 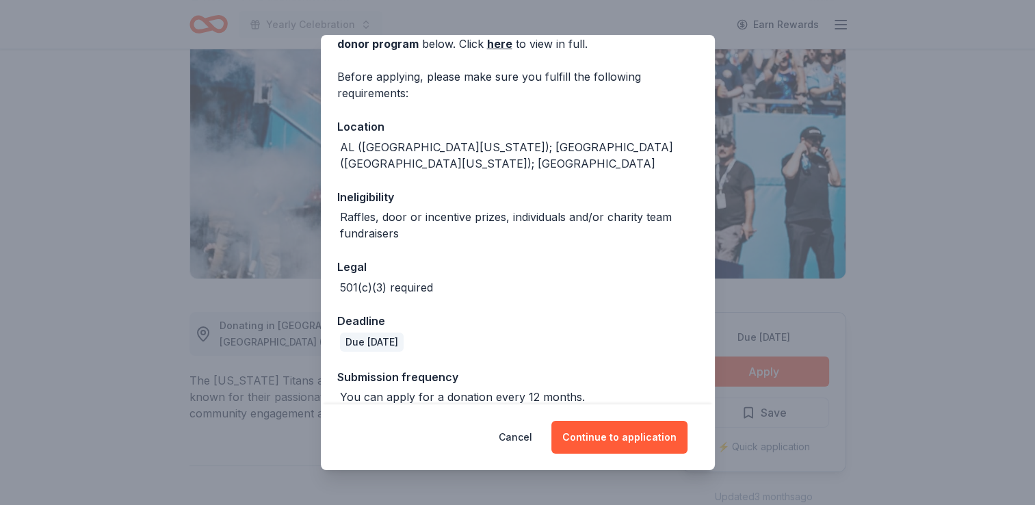 I want to click on div: Ineligibility, so click(x=518, y=197).